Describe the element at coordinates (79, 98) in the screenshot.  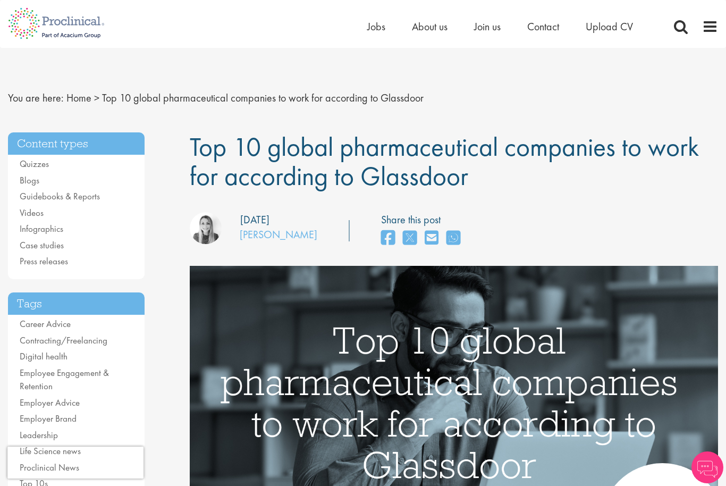
I see `a: breadcrumb link` at that location.